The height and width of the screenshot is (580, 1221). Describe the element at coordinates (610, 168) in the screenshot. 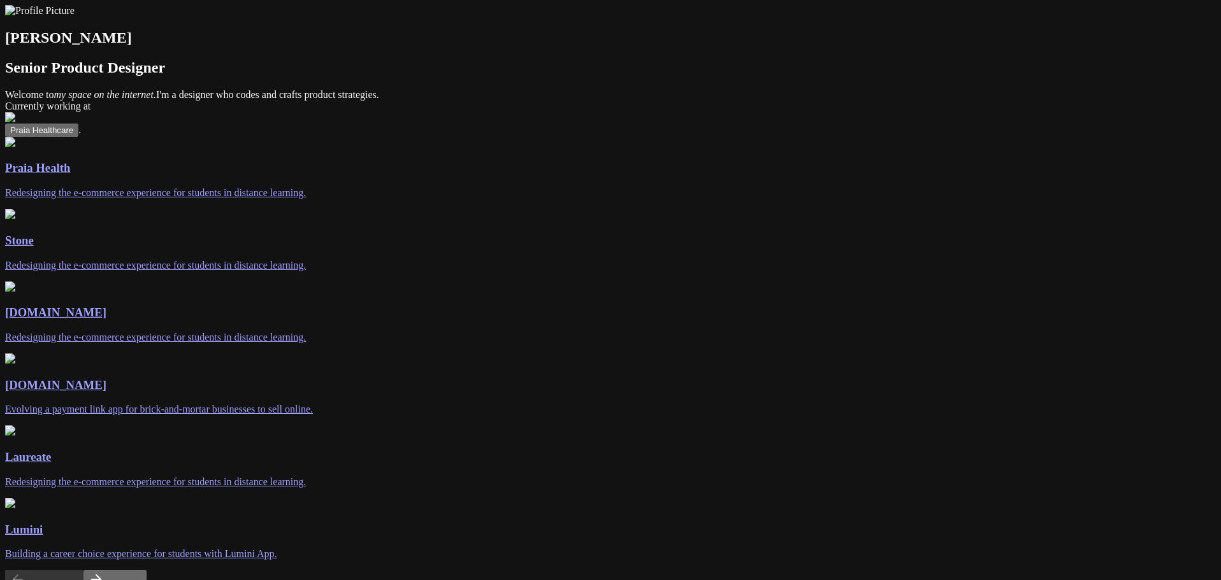

I see `h3: Praia Health` at that location.